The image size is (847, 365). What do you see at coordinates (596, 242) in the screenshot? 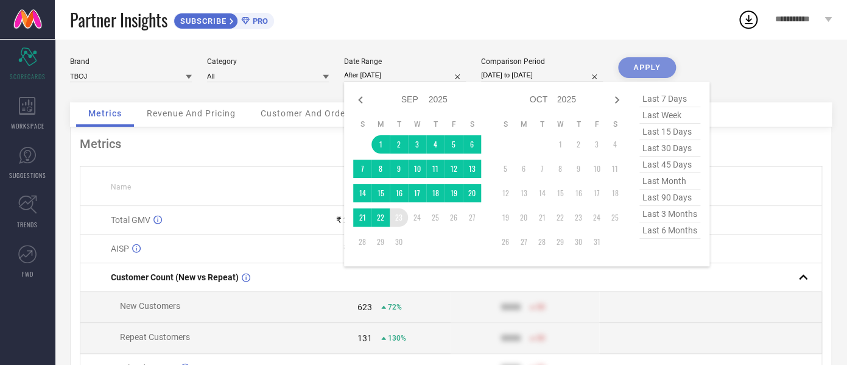
I see `td: Fri Oct 31 2025` at bounding box center [596, 242].